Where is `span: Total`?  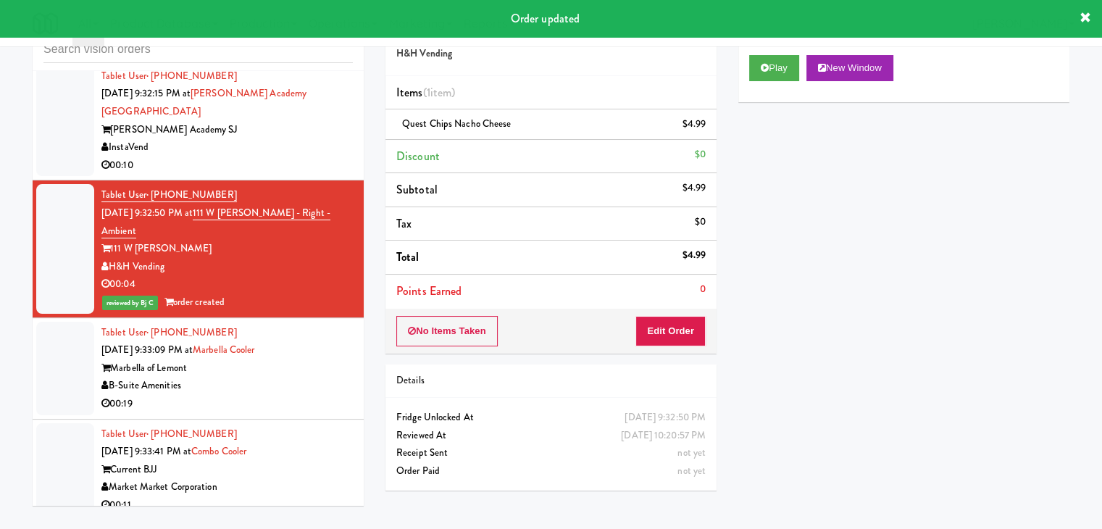
span: Total is located at coordinates (408, 257).